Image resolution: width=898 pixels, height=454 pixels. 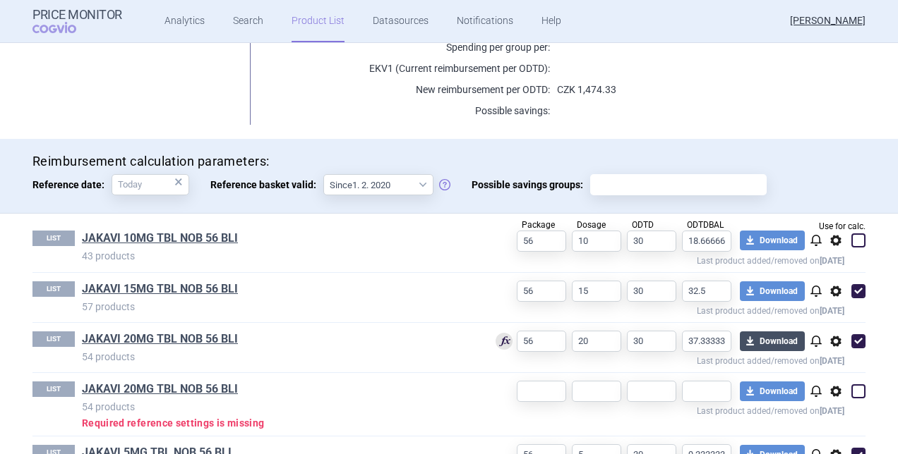 What do you see at coordinates (64, 28) in the screenshot?
I see `span: COGVIO` at bounding box center [64, 28].